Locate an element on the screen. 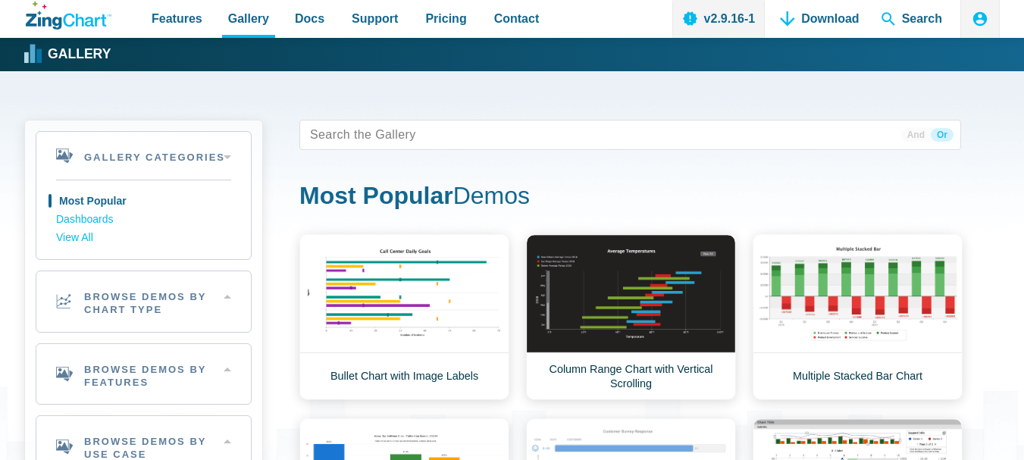  a: Dashboards is located at coordinates (143, 220).